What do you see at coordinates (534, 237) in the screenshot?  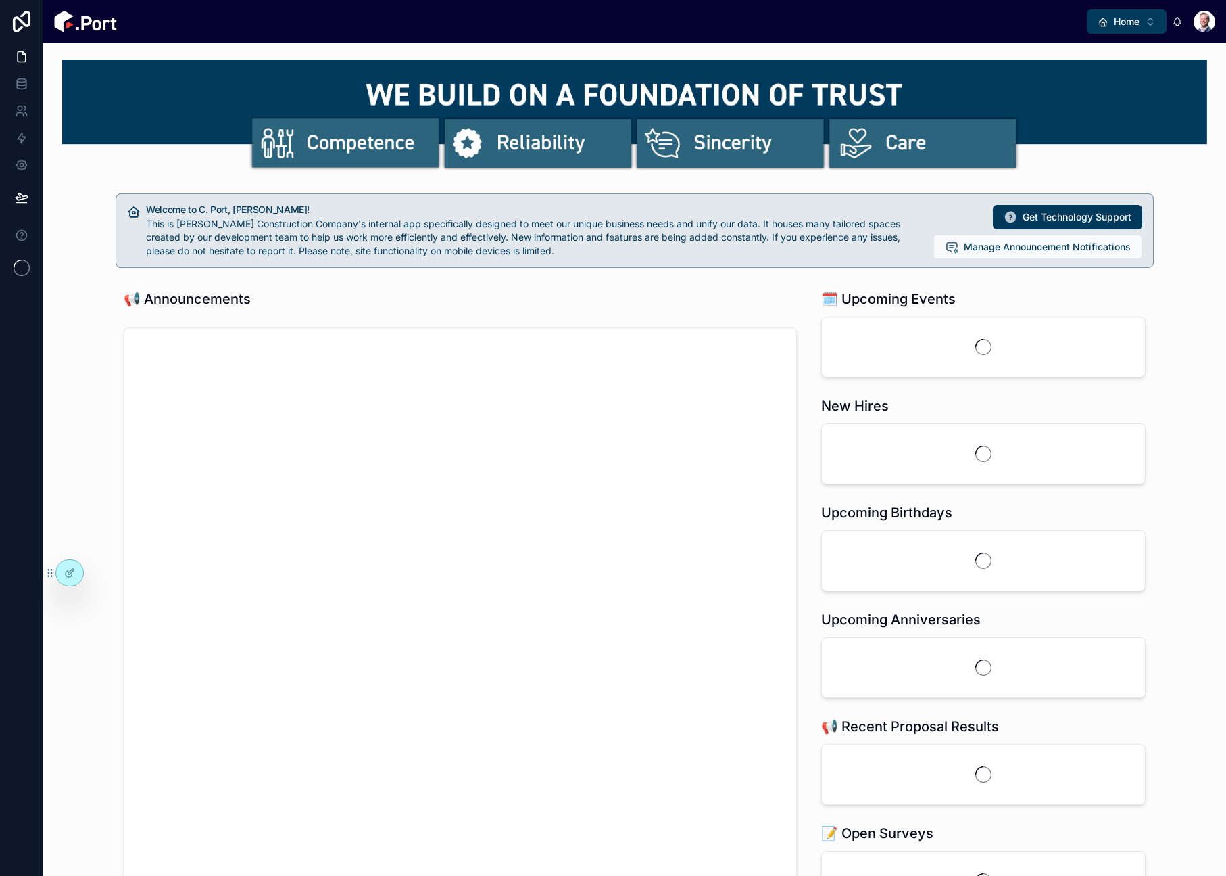 I see `div: This is Clark Construction Company's internal app specifically designed to meet our unique busine...` at bounding box center [534, 237].